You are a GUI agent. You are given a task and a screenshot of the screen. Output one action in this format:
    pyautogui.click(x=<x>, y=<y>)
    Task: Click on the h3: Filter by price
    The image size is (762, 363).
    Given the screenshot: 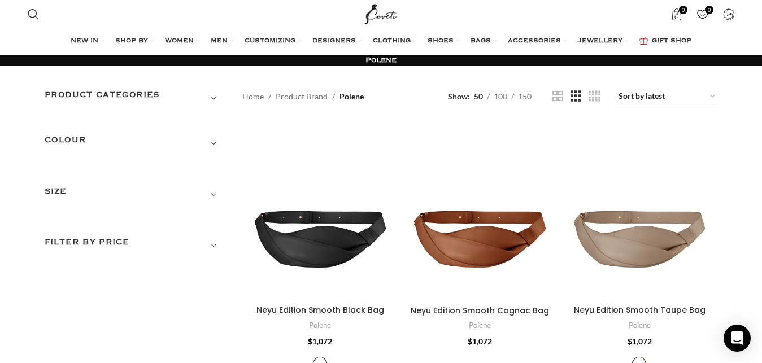 What is the action you would take?
    pyautogui.click(x=135, y=246)
    